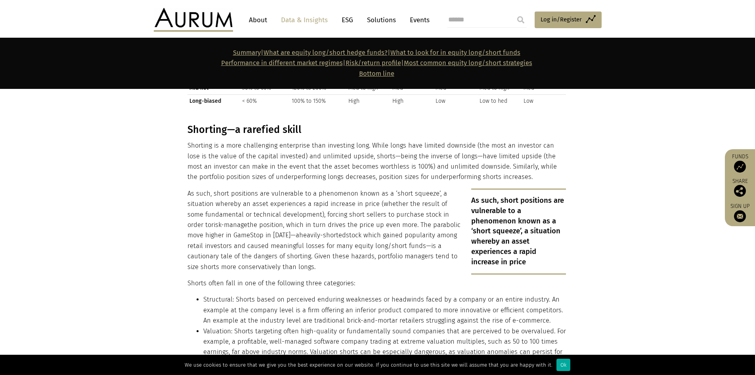 The width and height of the screenshot is (755, 375). What do you see at coordinates (247, 52) in the screenshot?
I see `a: Summary` at bounding box center [247, 52].